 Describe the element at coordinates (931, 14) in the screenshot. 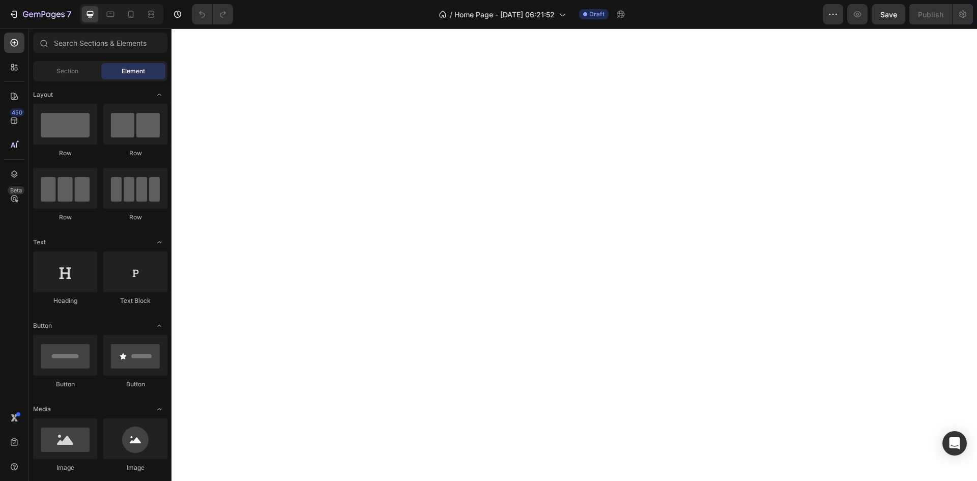

I see `div: Publish` at that location.